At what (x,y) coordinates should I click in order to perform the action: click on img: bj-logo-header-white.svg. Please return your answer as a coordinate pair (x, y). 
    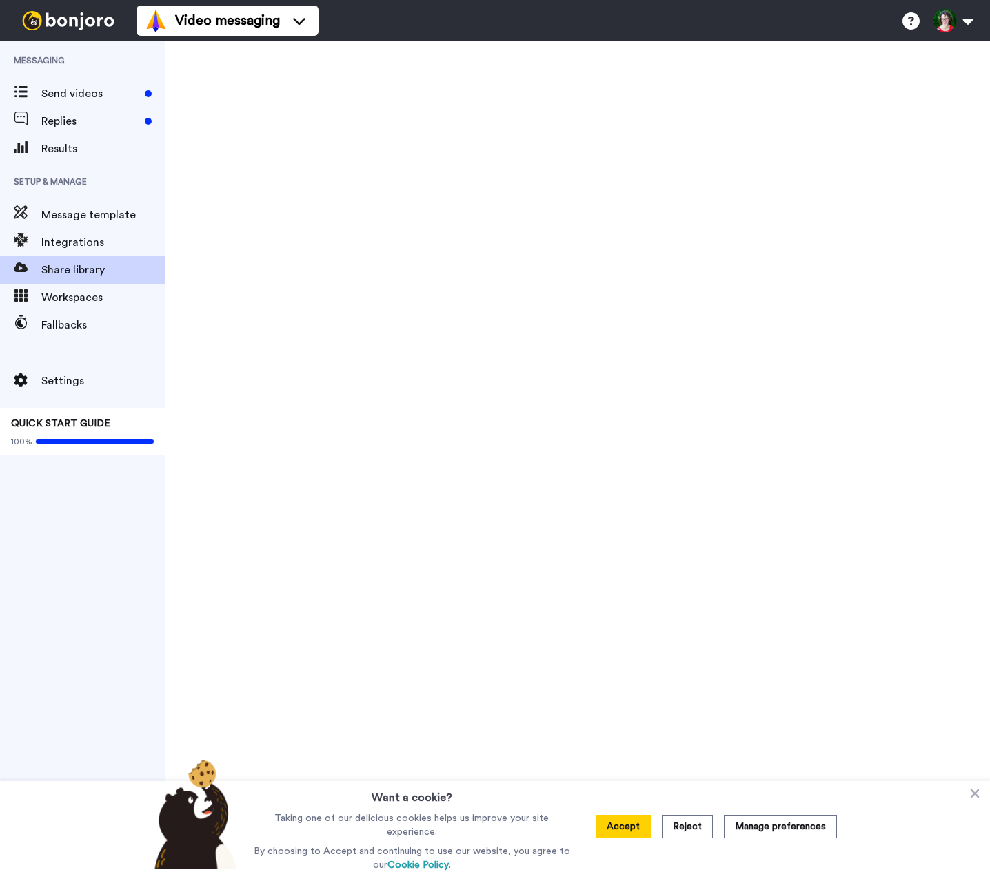
    Looking at the image, I should click on (68, 21).